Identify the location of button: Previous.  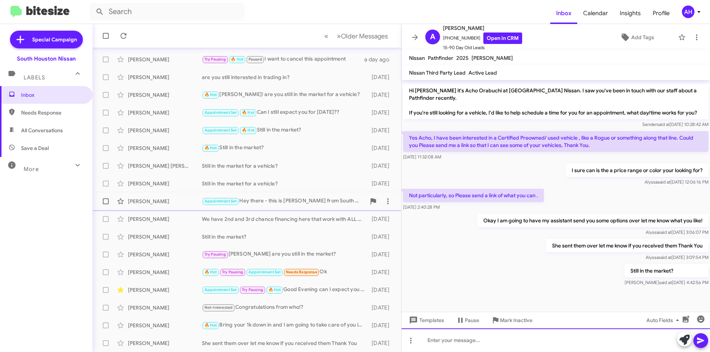
(326, 36).